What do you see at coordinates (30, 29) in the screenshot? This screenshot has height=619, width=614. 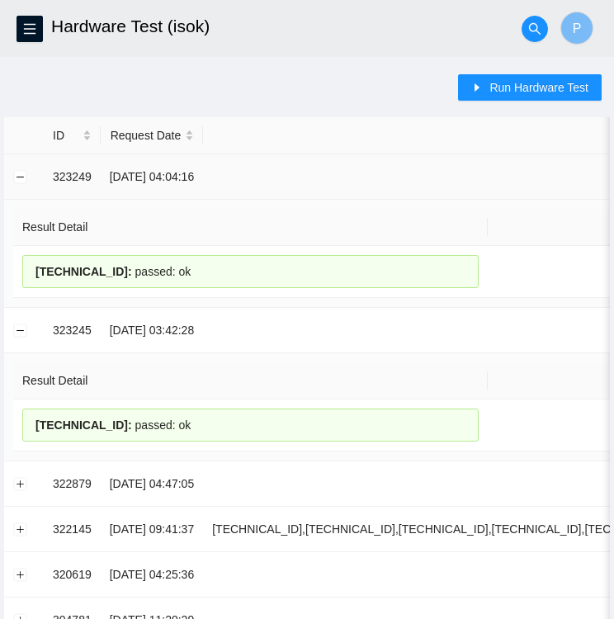 I see `span: menu` at bounding box center [30, 29].